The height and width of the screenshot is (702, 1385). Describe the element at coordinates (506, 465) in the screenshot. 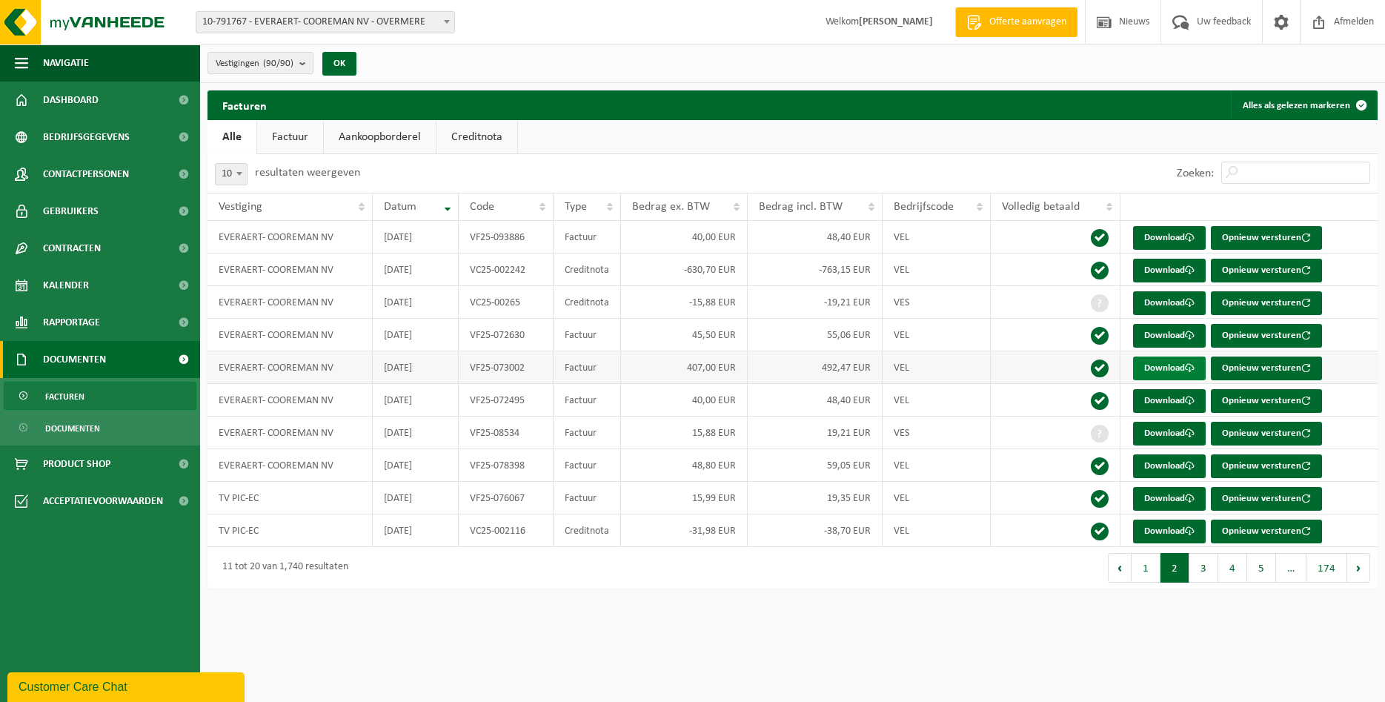

I see `td: VF25-078398` at that location.